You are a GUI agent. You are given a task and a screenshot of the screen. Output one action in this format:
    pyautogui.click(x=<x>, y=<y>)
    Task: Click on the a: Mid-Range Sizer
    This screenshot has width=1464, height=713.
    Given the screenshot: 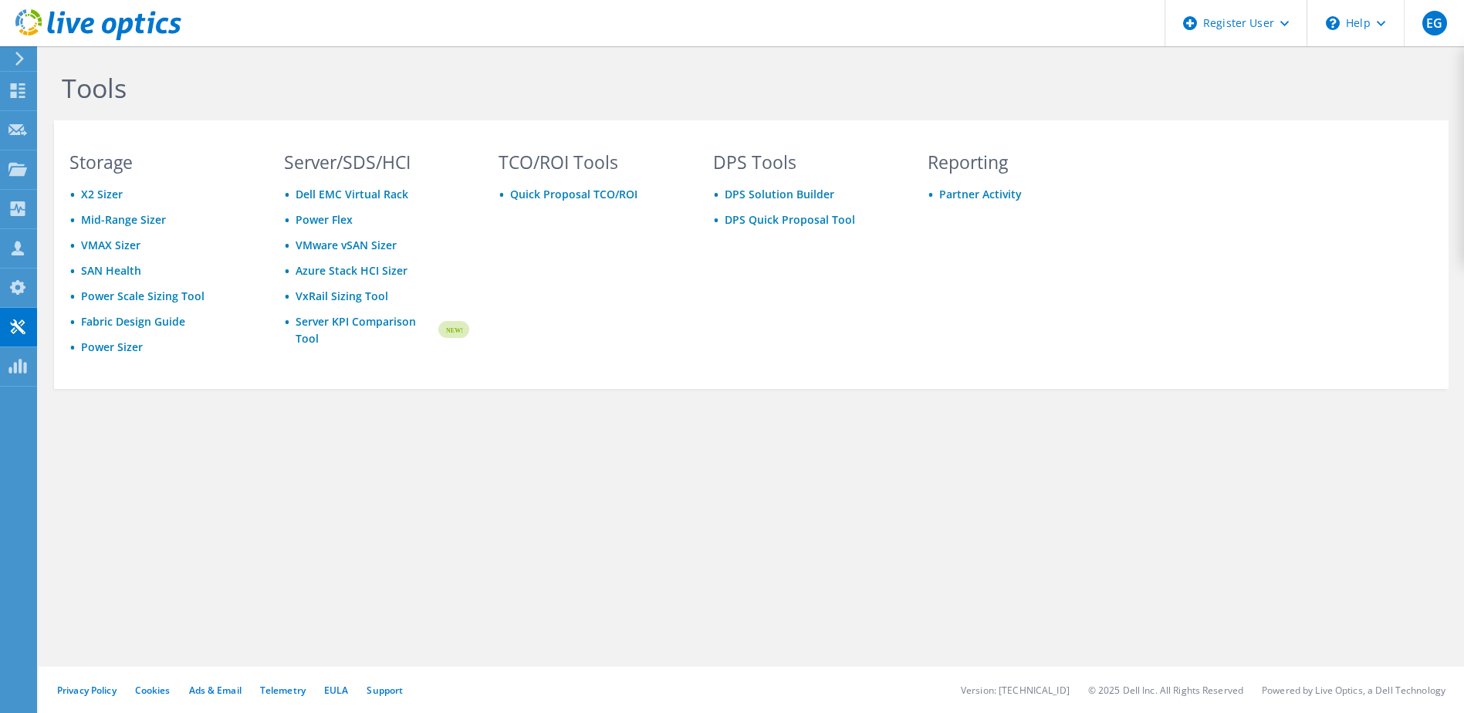 What is the action you would take?
    pyautogui.click(x=123, y=219)
    